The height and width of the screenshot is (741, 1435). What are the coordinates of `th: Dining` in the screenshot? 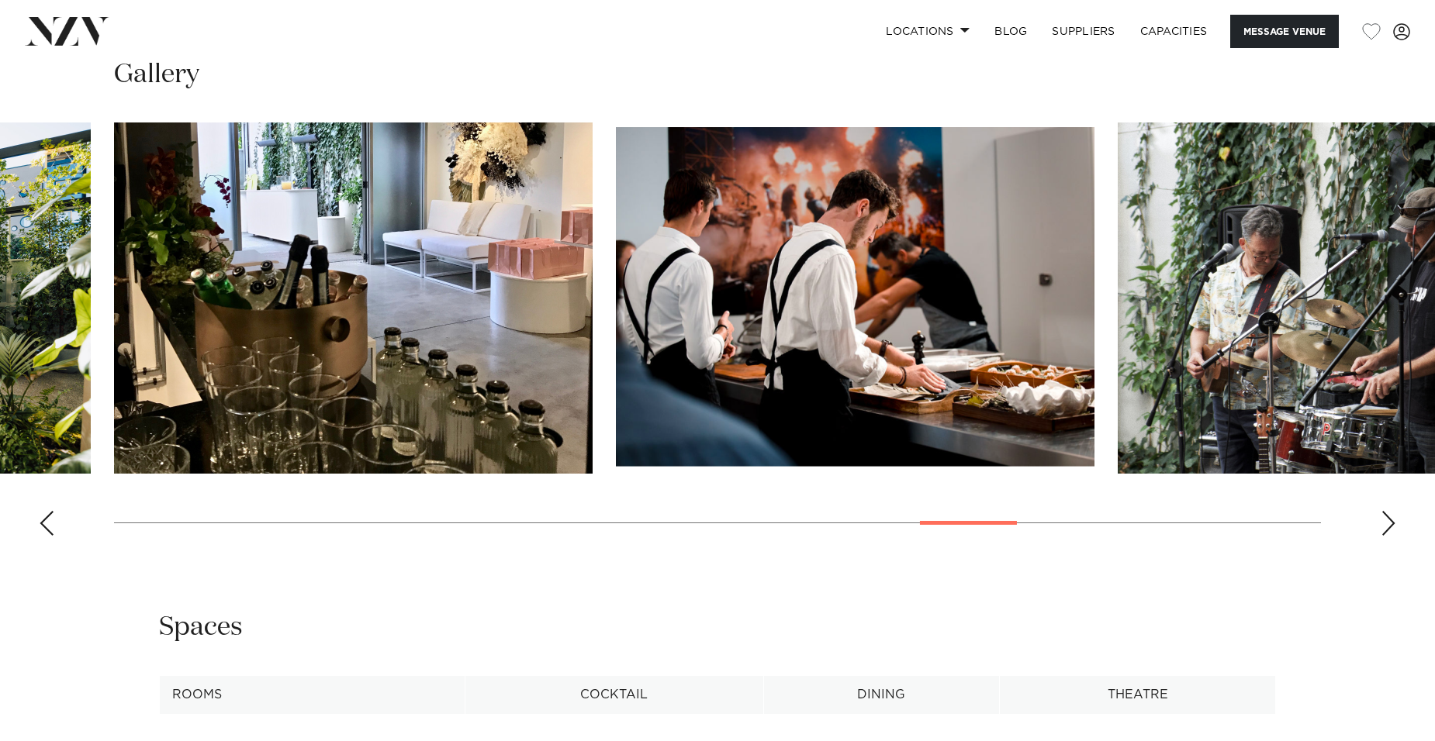 It's located at (881, 695).